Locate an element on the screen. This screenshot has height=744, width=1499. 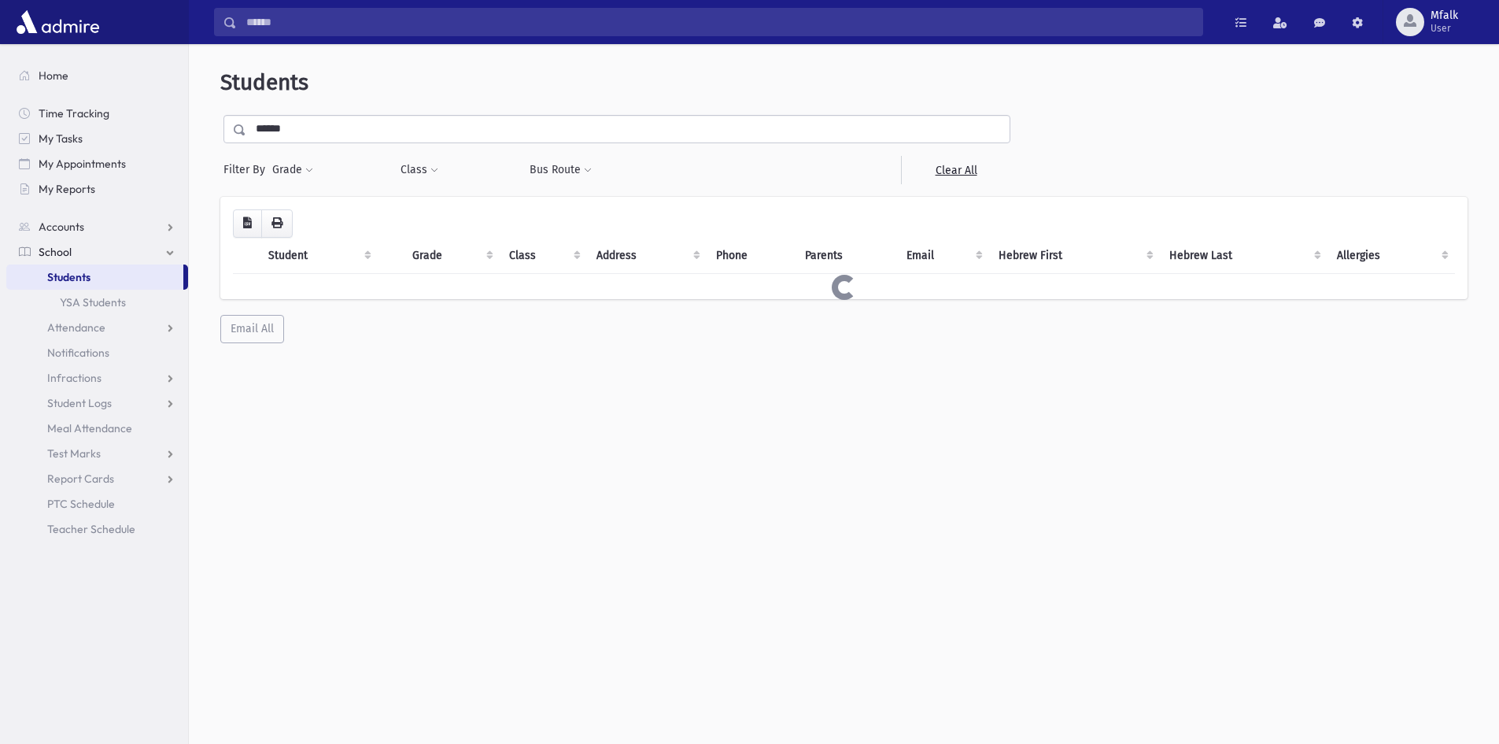
th: Hebrew First is located at coordinates (1074, 256).